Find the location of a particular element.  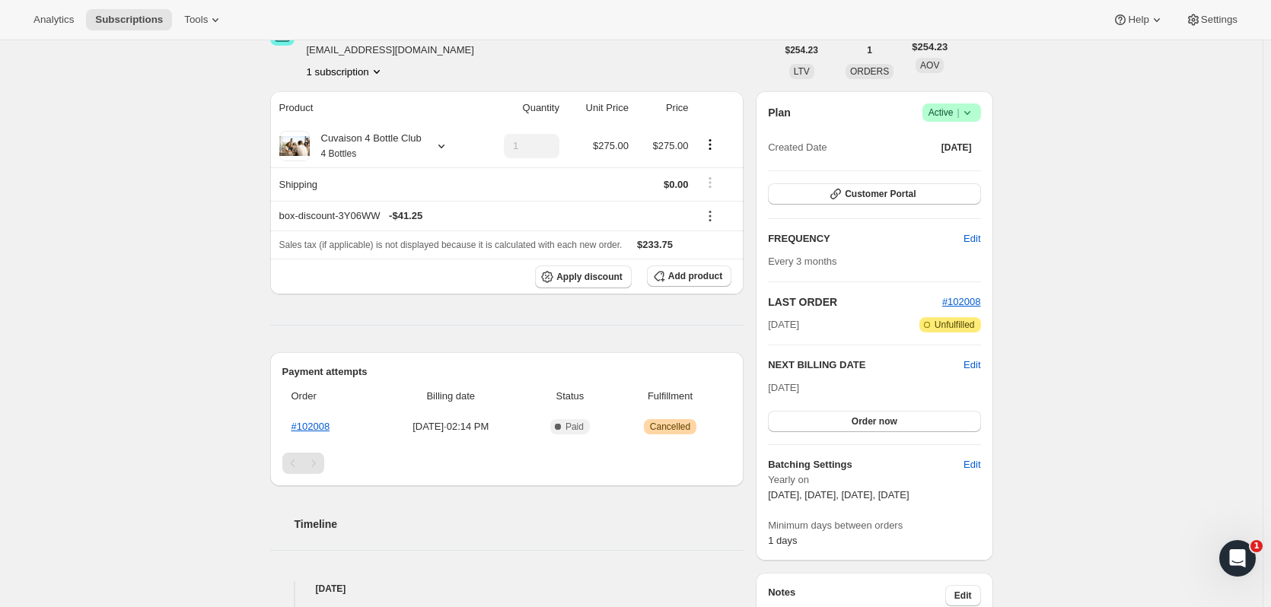

div: Cuvaison 4 Bottle Club is located at coordinates (365, 146).